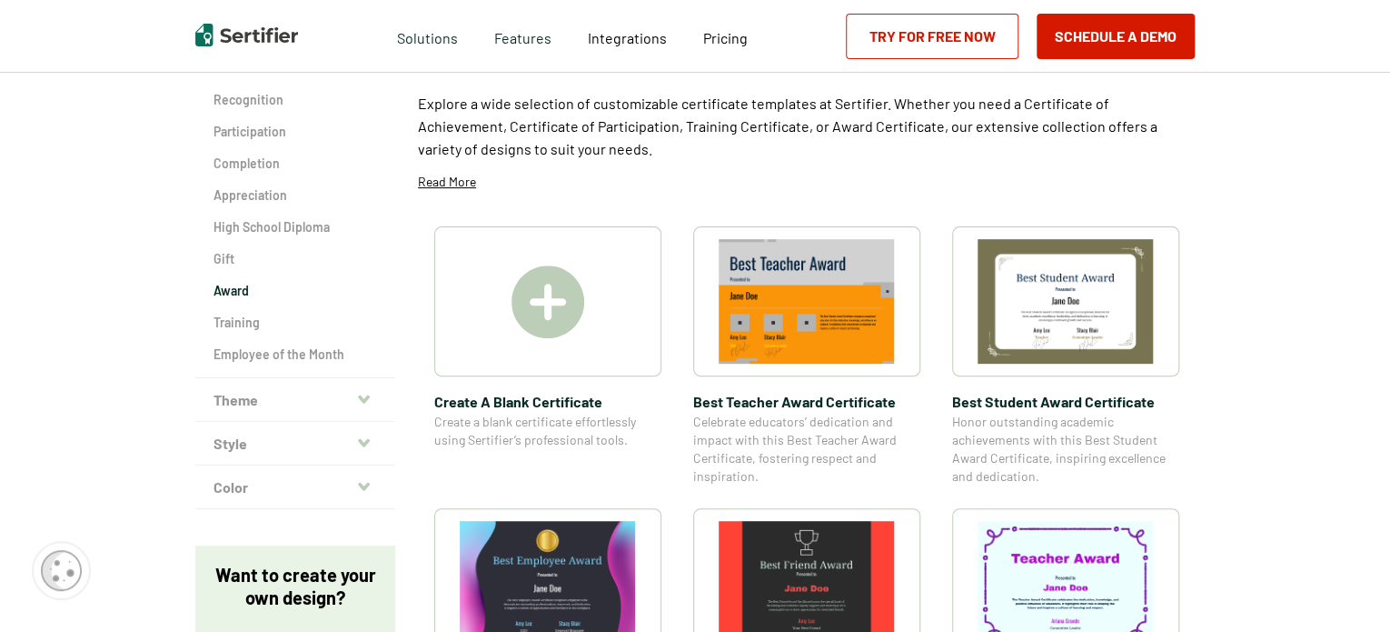 Image resolution: width=1390 pixels, height=632 pixels. What do you see at coordinates (1116, 36) in the screenshot?
I see `a: Schedule a Demo` at bounding box center [1116, 36].